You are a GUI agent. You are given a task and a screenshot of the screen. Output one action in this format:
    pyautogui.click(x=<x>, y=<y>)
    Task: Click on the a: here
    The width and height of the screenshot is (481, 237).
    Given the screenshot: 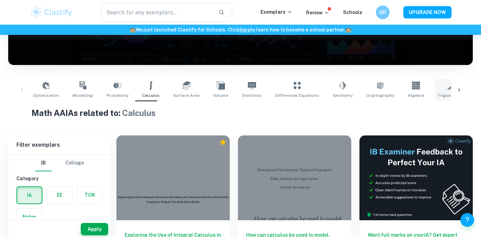 What is the action you would take?
    pyautogui.click(x=245, y=30)
    